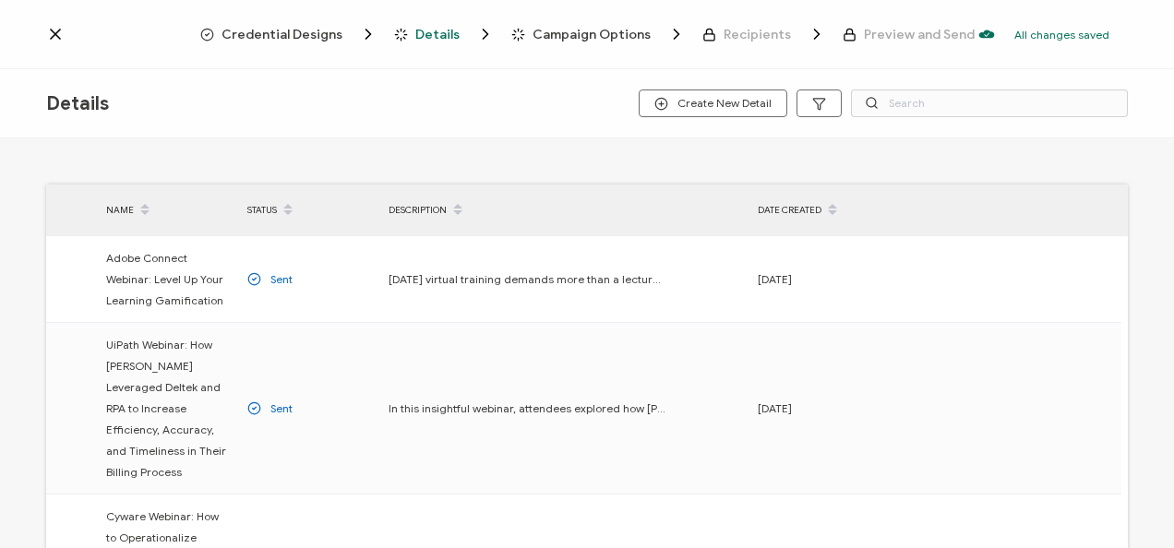  What do you see at coordinates (564, 210) in the screenshot?
I see `div: DESCRIPTION` at bounding box center [564, 210].